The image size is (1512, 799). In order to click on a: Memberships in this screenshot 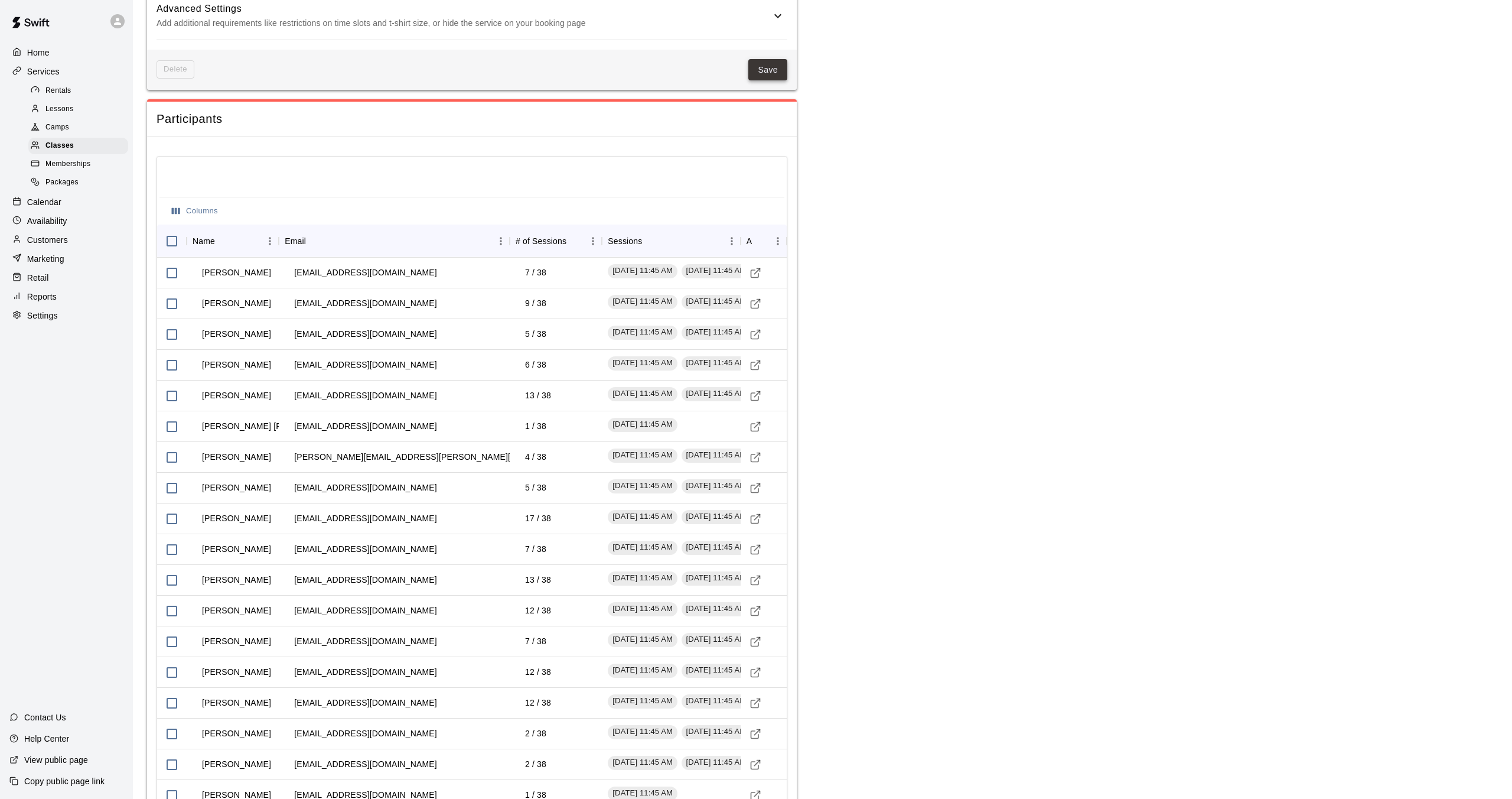, I will do `click(81, 164)`.